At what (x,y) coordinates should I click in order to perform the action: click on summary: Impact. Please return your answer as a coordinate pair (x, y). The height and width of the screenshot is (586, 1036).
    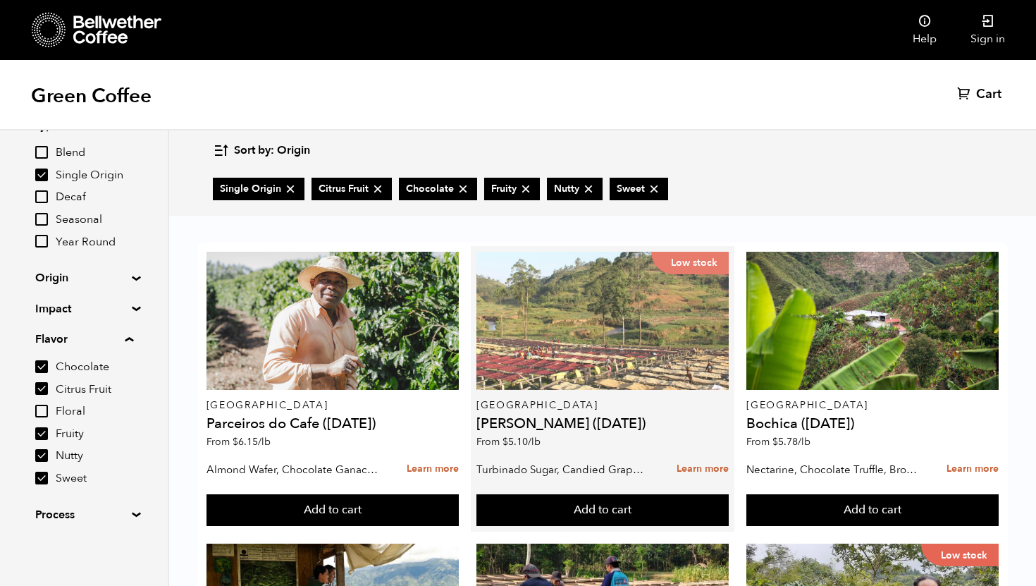
    Looking at the image, I should click on (84, 309).